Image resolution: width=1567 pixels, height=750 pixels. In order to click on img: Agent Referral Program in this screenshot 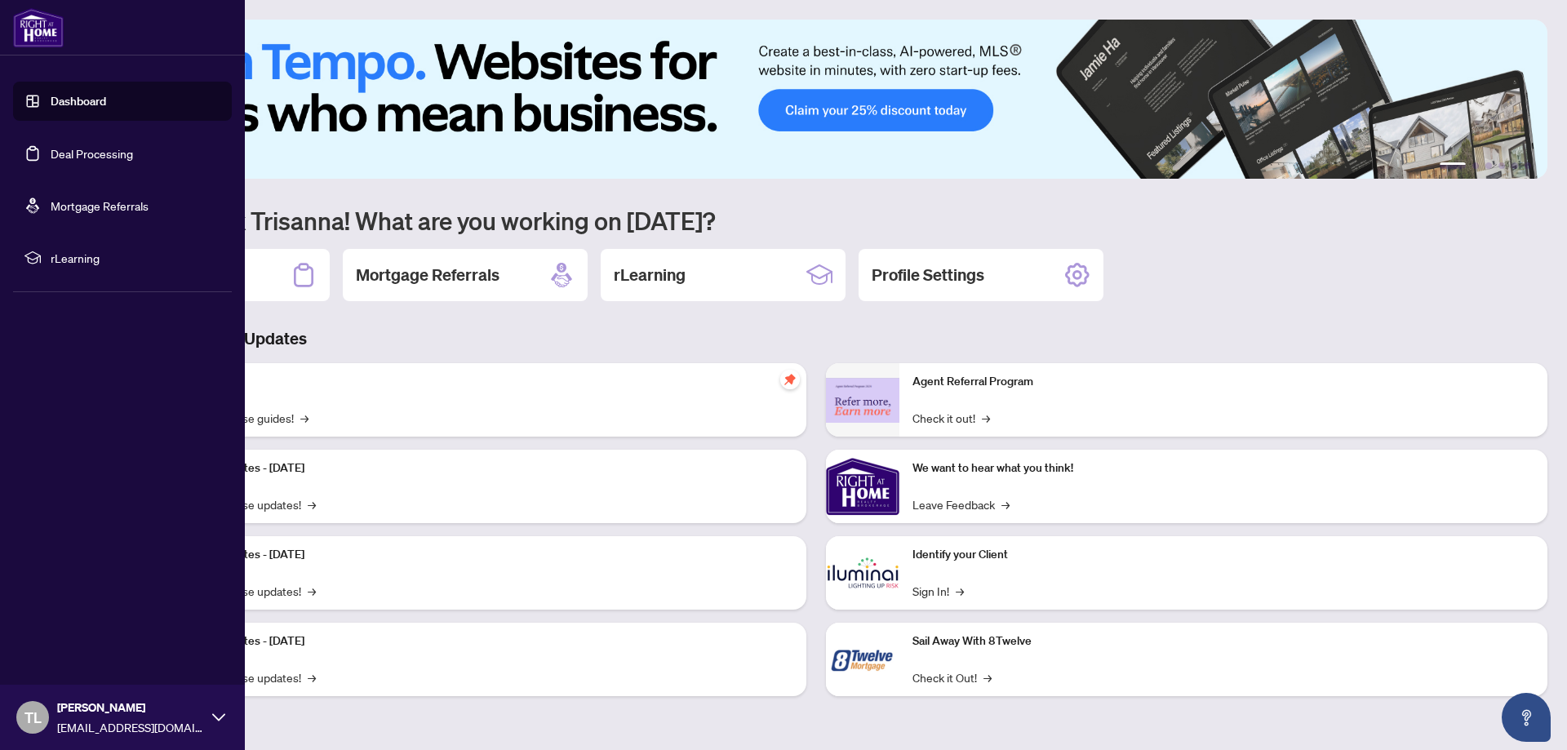, I will do `click(862, 400)`.